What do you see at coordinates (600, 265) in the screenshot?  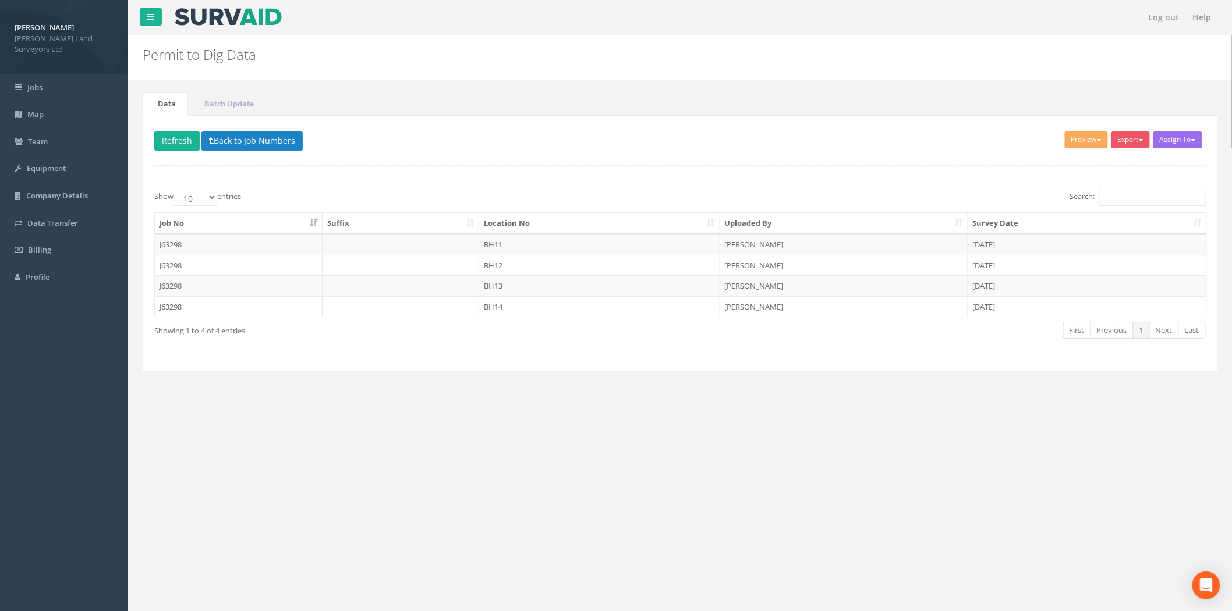 I see `td: BH12` at bounding box center [600, 265].